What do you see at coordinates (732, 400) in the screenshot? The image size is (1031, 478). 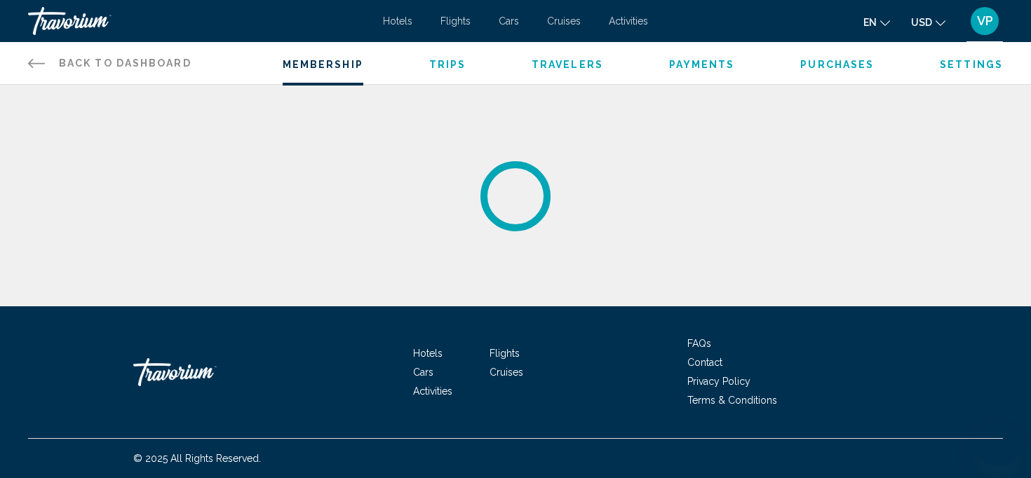 I see `span: Terms & Conditions` at bounding box center [732, 400].